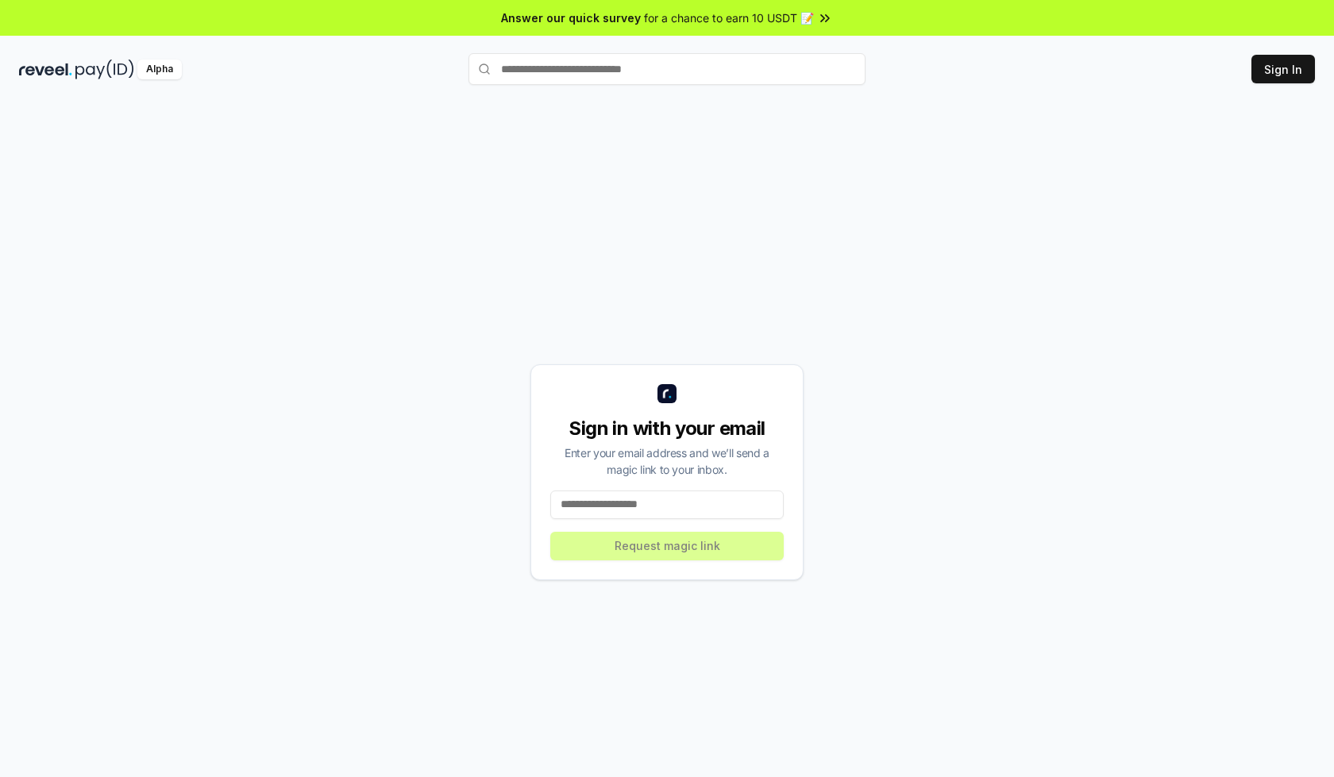  Describe the element at coordinates (667, 429) in the screenshot. I see `div: Sign in with your email` at that location.